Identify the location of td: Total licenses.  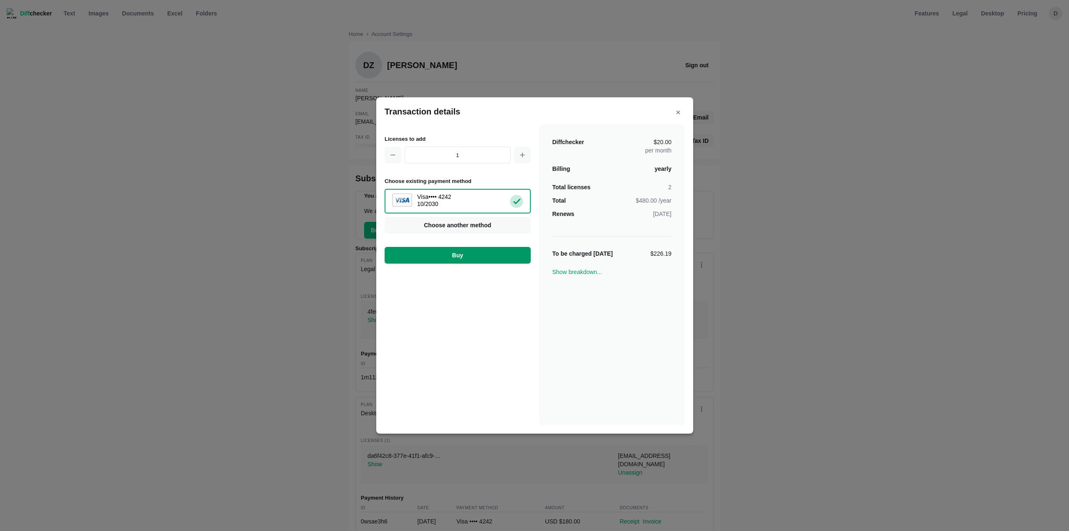
(583, 190).